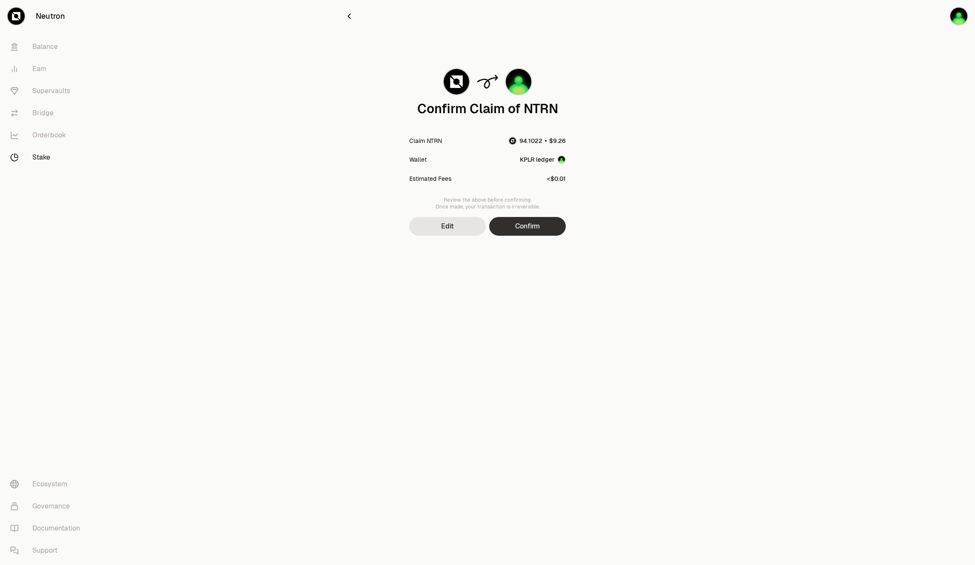 This screenshot has height=565, width=975. Describe the element at coordinates (48, 135) in the screenshot. I see `a: Orderbook` at that location.